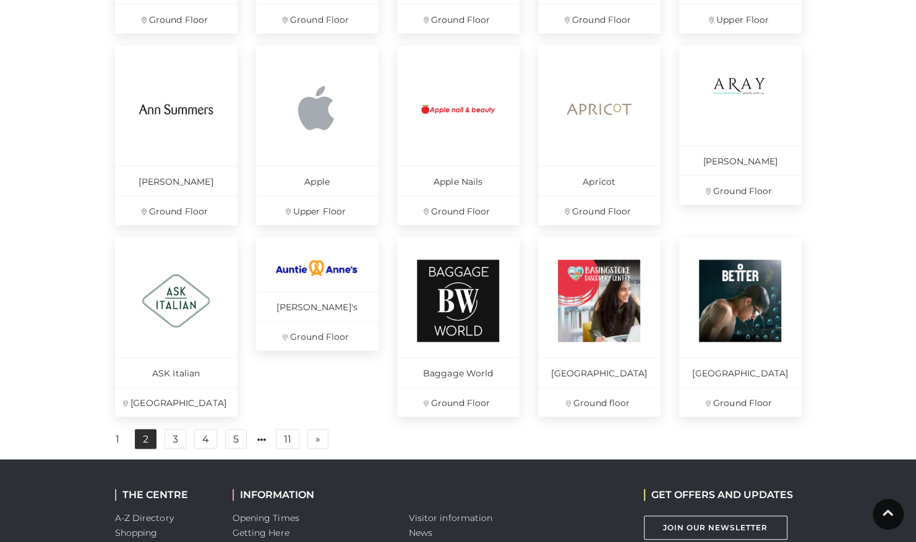 The height and width of the screenshot is (542, 916). Describe the element at coordinates (175, 439) in the screenshot. I see `a: 3` at that location.